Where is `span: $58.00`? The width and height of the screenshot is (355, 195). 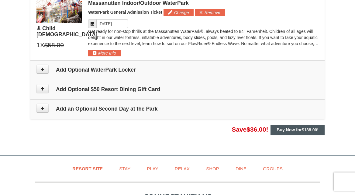
span: $58.00 is located at coordinates (54, 45).